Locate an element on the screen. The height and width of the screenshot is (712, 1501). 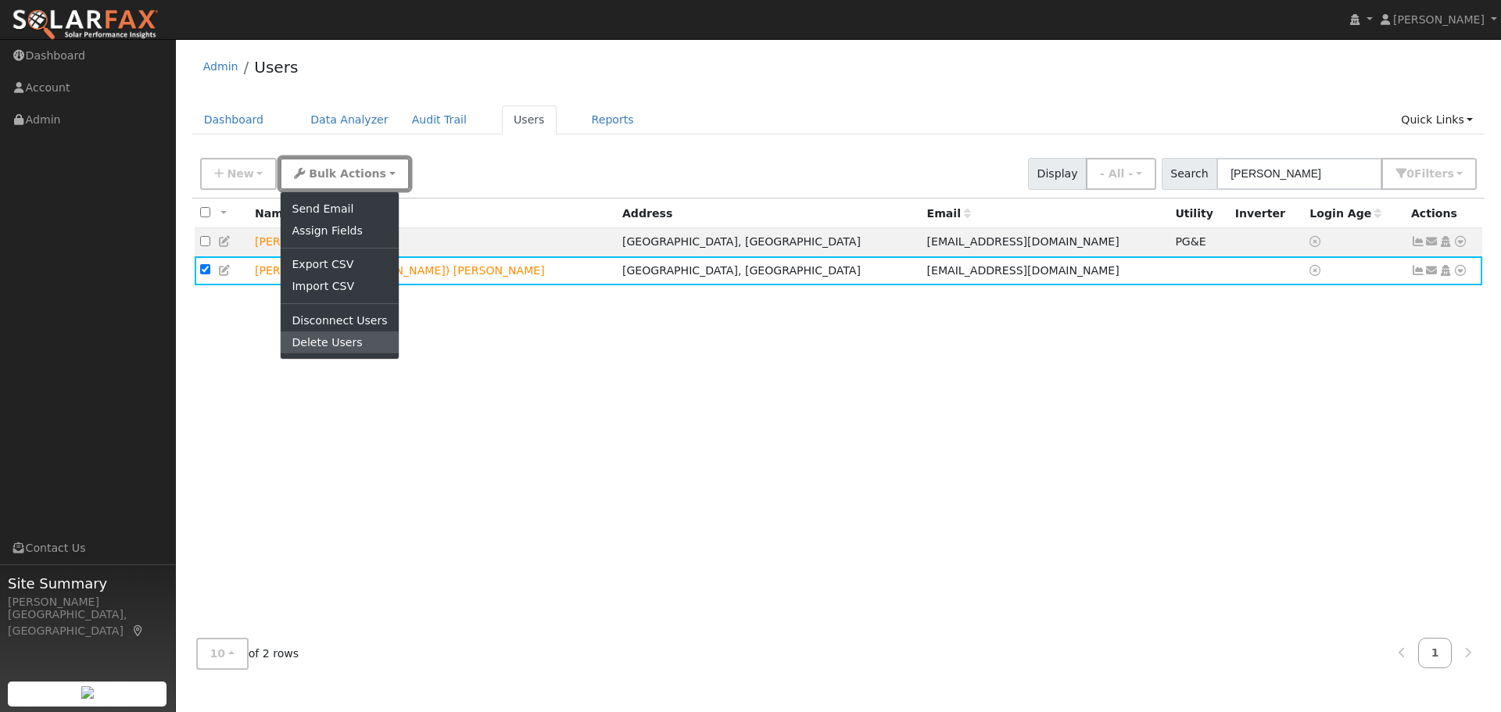
a: Data Analyzer is located at coordinates (349, 120).